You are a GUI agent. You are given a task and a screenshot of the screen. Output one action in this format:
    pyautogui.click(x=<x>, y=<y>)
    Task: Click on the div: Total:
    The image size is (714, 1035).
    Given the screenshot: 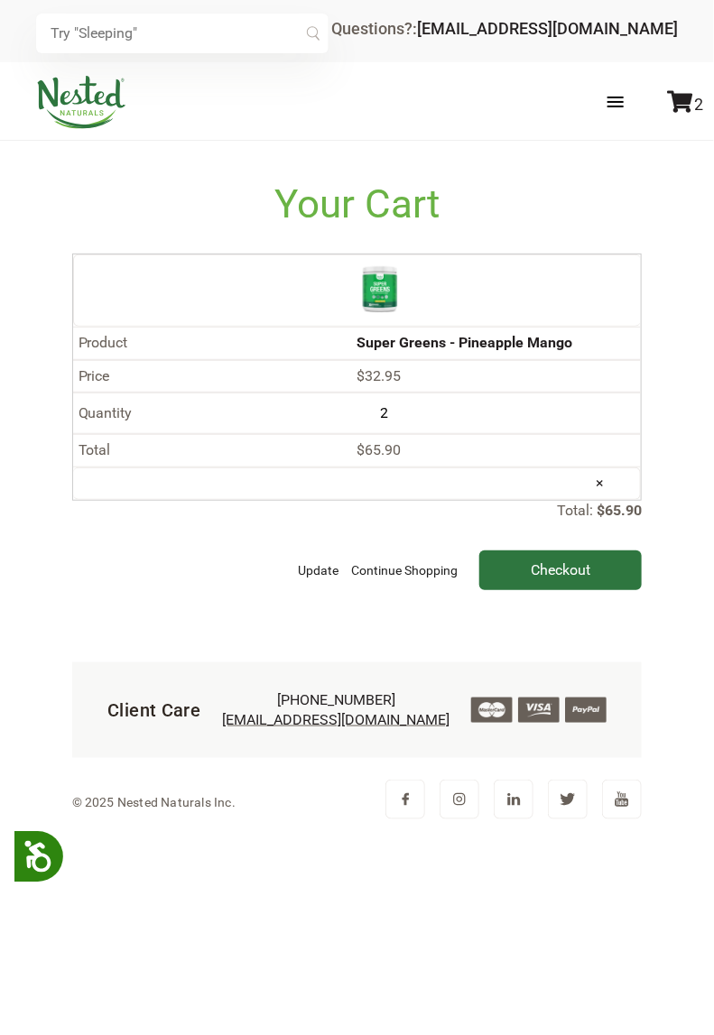 What is the action you would take?
    pyautogui.click(x=358, y=545)
    